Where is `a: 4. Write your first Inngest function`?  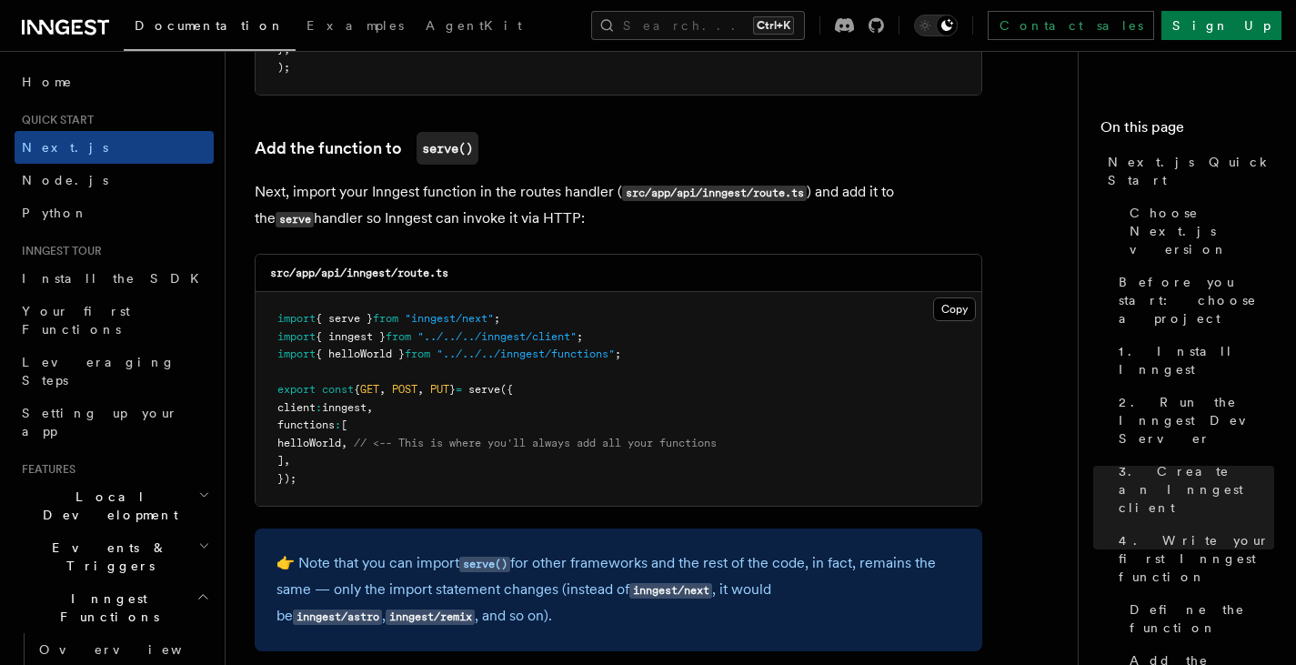
a: 4. Write your first Inngest function is located at coordinates (1192, 558).